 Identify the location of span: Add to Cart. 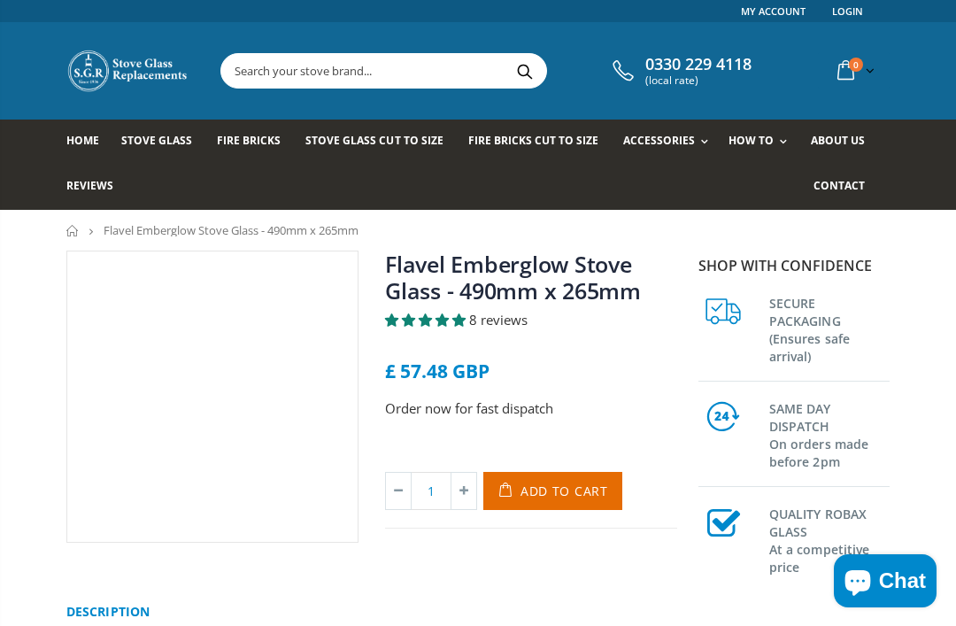
(564, 490).